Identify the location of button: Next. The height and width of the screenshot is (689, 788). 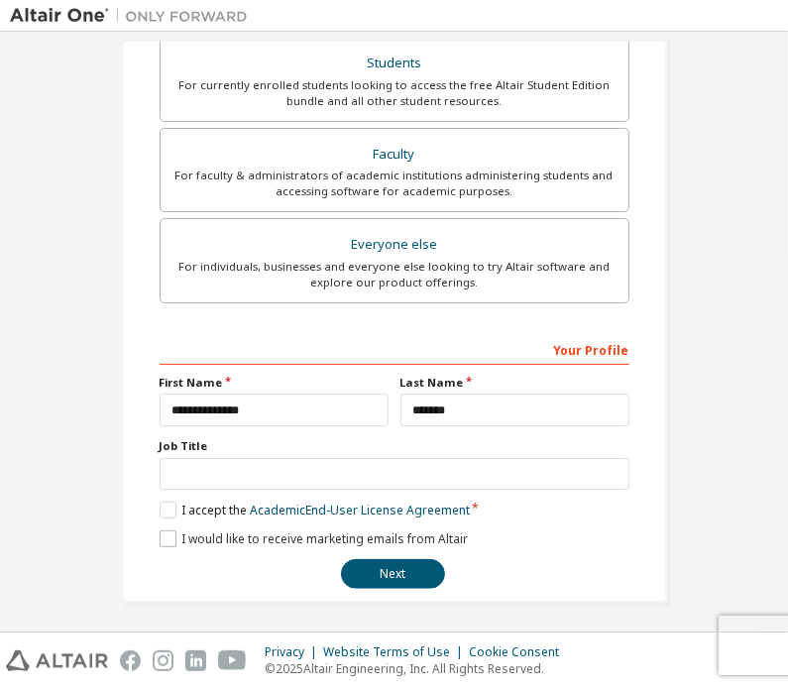
(392, 574).